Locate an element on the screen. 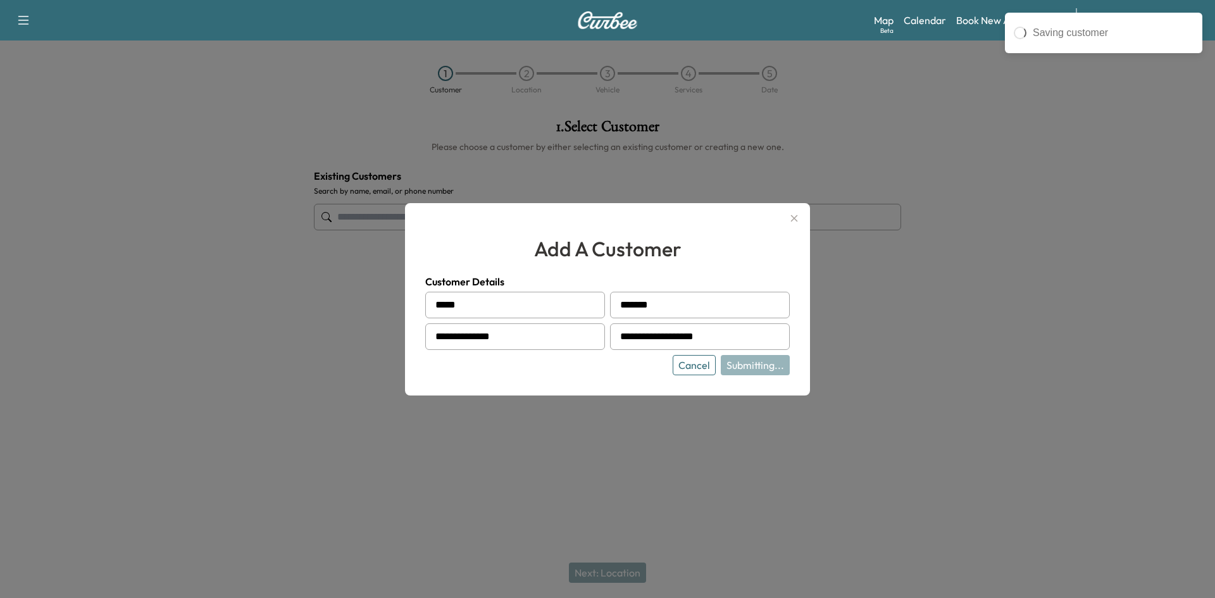 Image resolution: width=1215 pixels, height=598 pixels. div: Beta is located at coordinates (887, 30).